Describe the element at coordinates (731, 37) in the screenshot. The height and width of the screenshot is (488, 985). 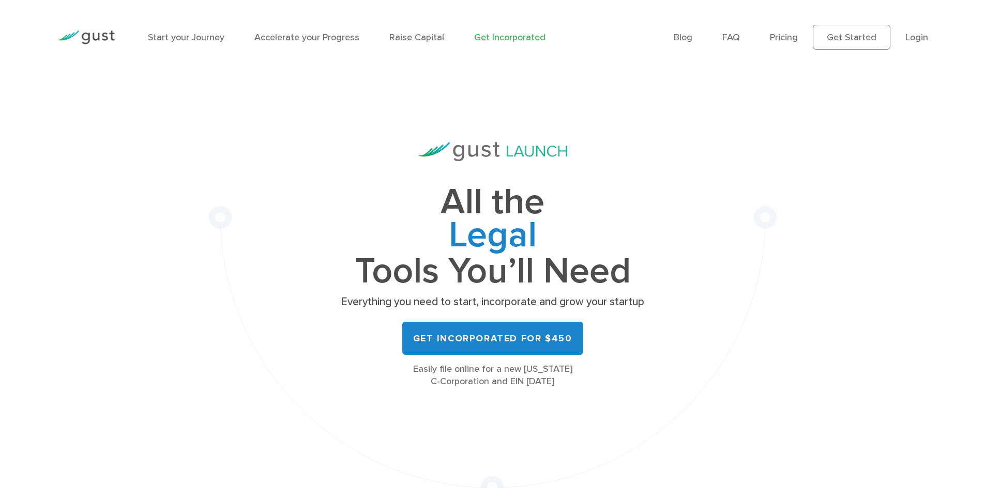
I see `a: FAQ` at that location.